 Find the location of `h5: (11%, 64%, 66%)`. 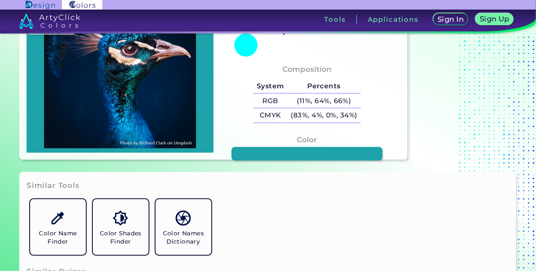

h5: (11%, 64%, 66%) is located at coordinates (324, 101).